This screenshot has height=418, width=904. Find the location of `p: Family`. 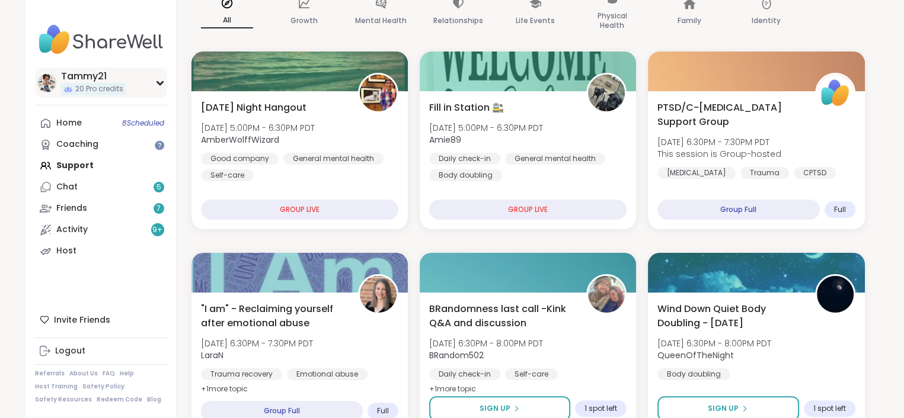

p: Family is located at coordinates (689, 21).